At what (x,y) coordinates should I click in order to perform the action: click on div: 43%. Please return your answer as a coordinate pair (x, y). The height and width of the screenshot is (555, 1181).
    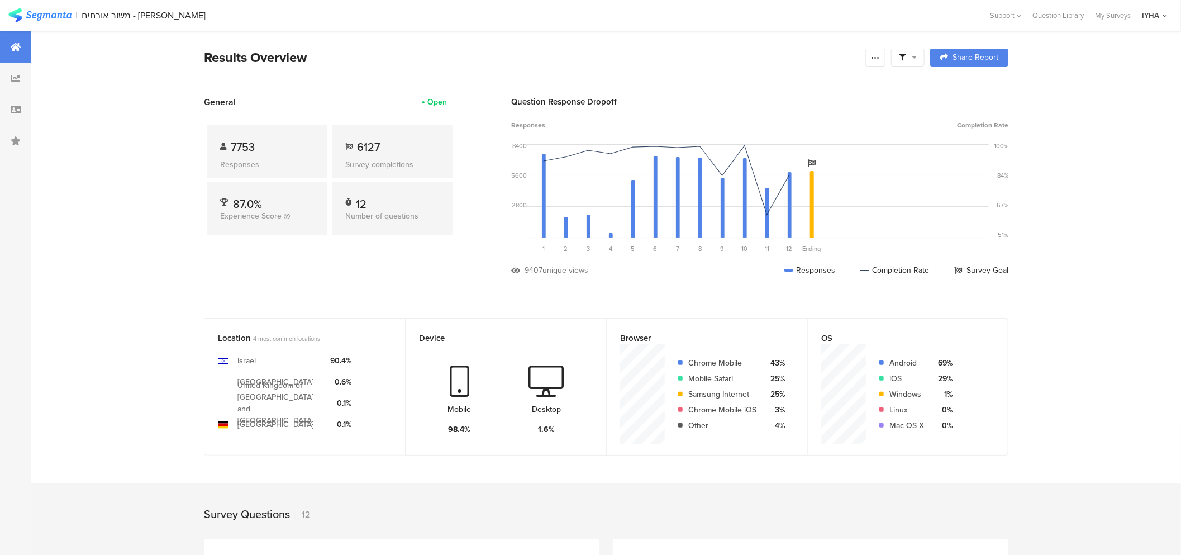
    Looking at the image, I should click on (775, 363).